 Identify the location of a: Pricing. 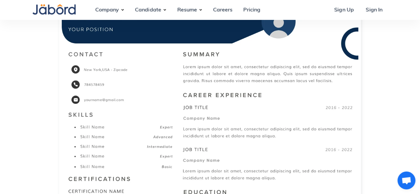
(252, 10).